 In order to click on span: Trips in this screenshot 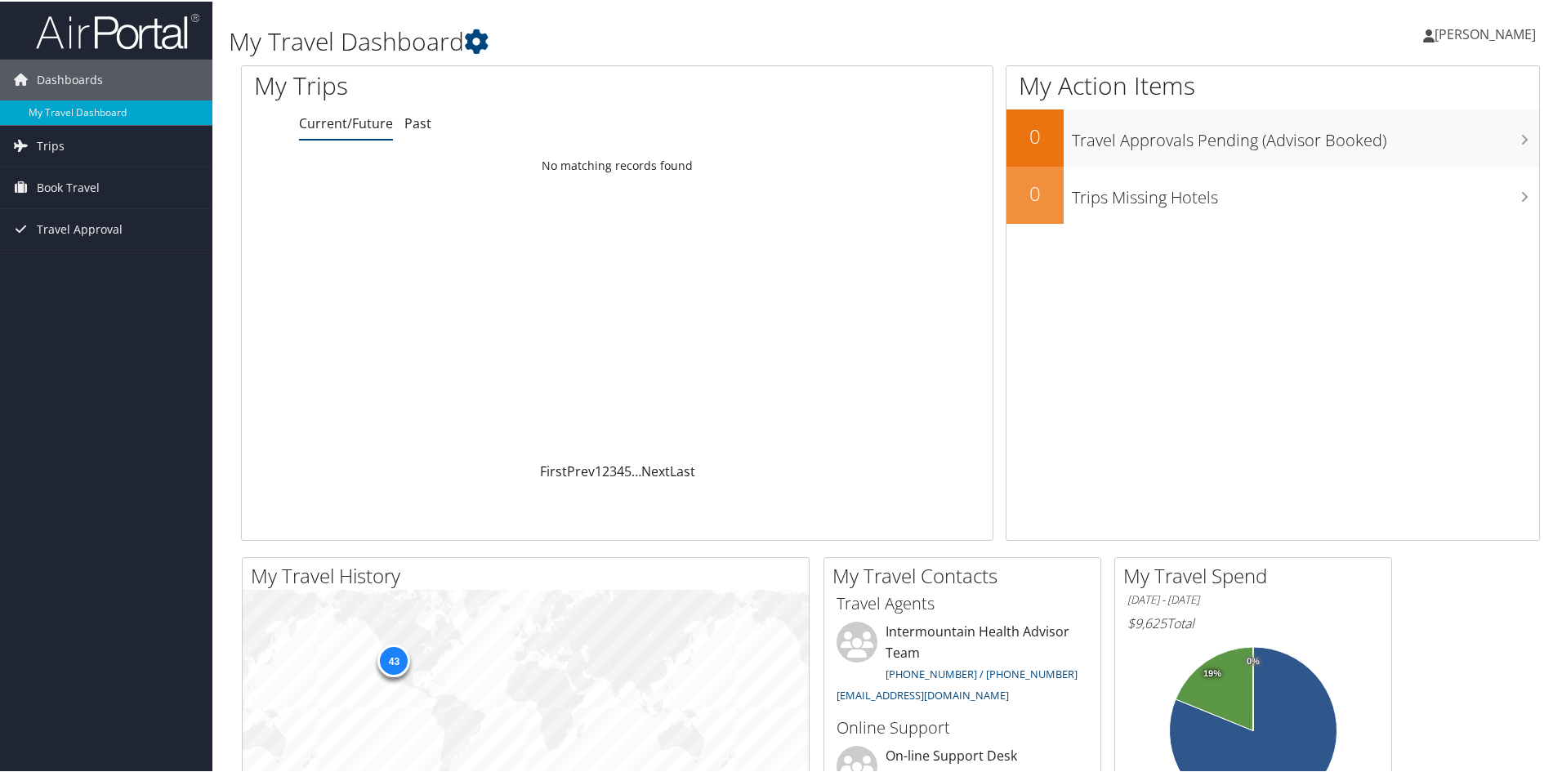, I will do `click(51, 145)`.